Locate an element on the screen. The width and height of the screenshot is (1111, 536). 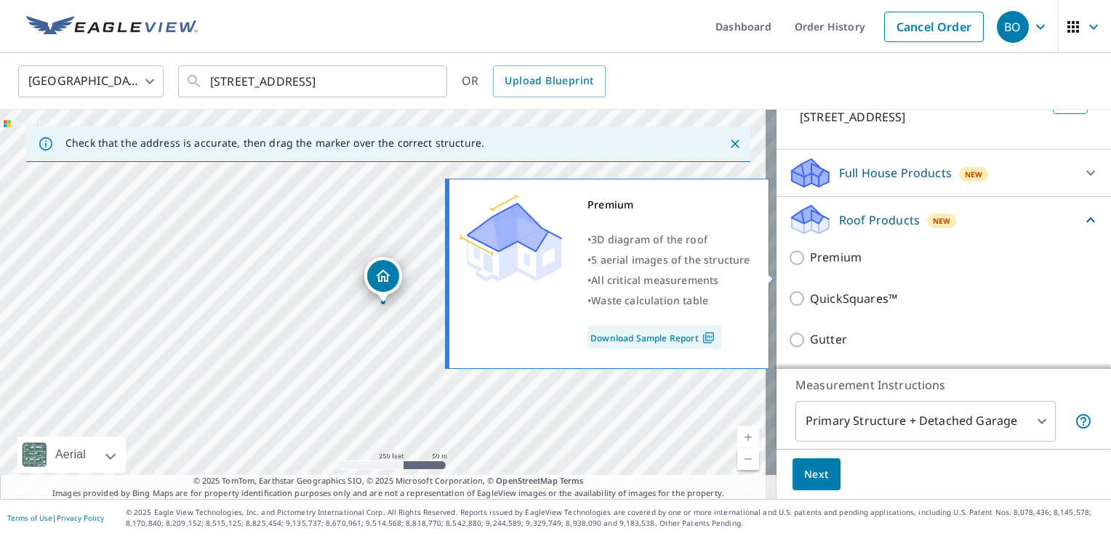
a: Current Level 17, Zoom Out is located at coordinates (748, 459).